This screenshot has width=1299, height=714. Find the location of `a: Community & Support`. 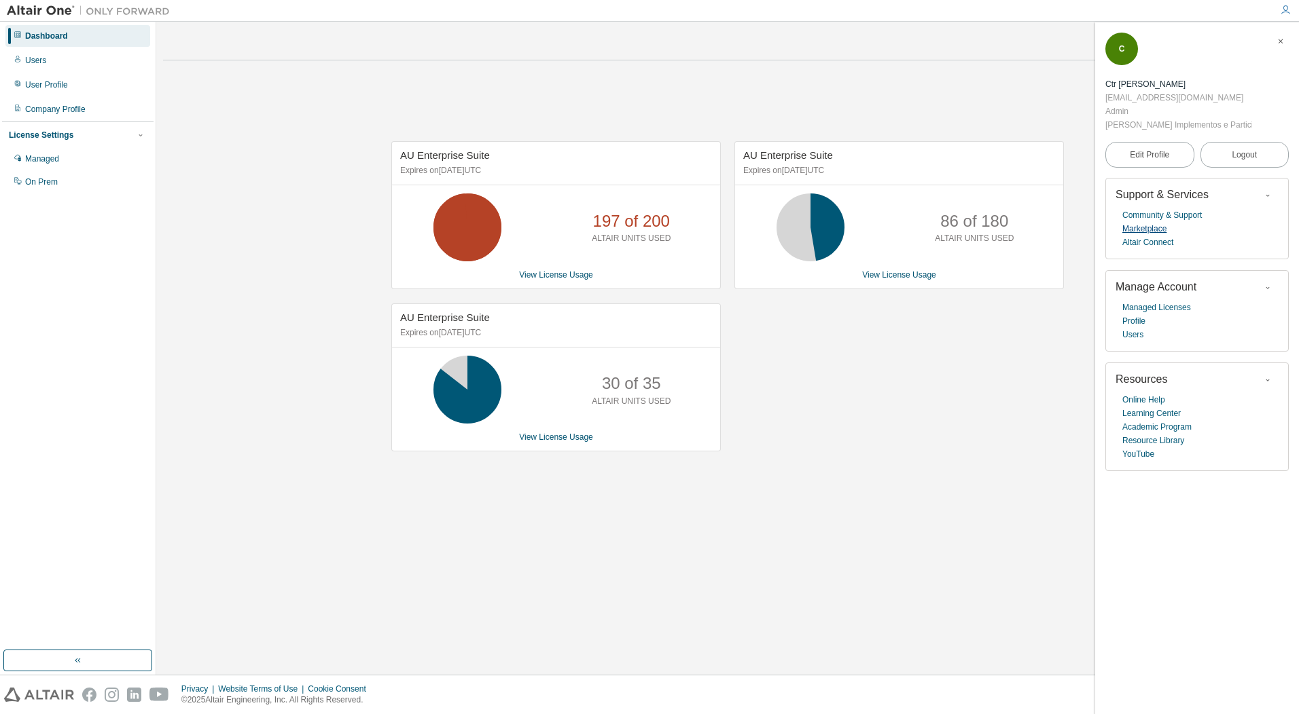

a: Community & Support is located at coordinates (1161, 215).